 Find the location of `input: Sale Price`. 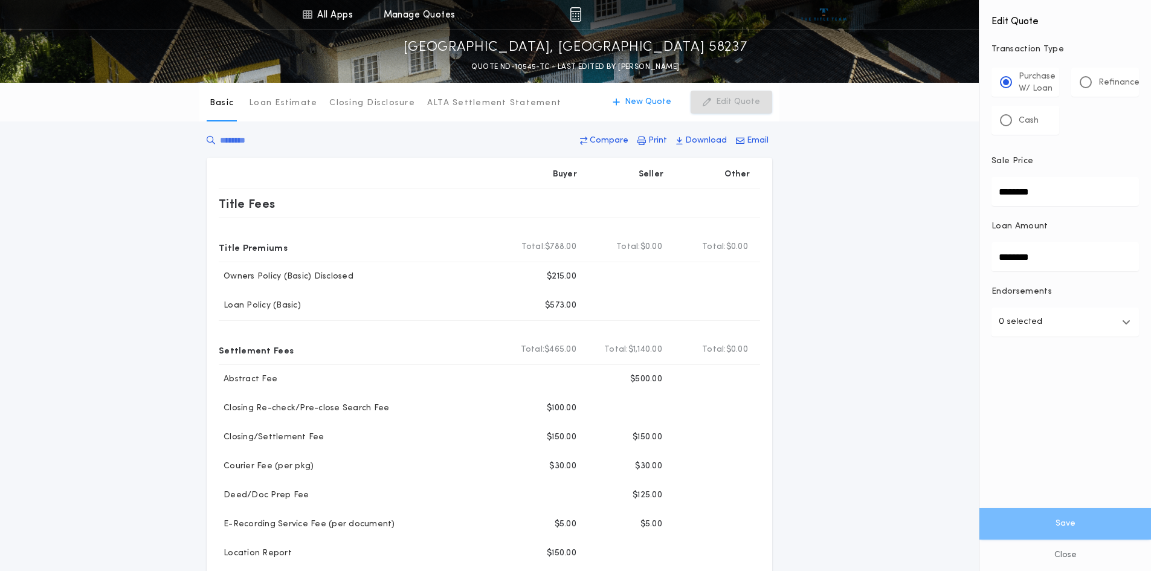

input: Sale Price is located at coordinates (1065, 191).